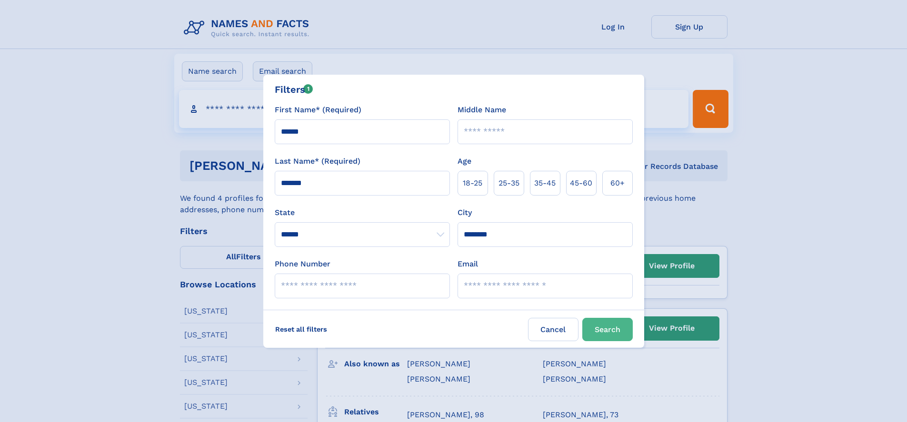  Describe the element at coordinates (294, 90) in the screenshot. I see `div: Filters` at that location.